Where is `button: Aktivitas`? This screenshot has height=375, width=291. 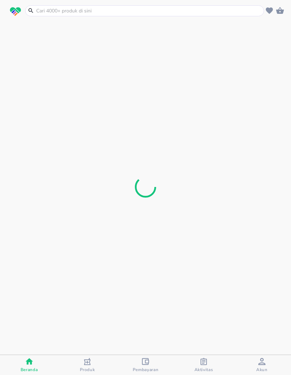 button: Aktivitas is located at coordinates (204, 365).